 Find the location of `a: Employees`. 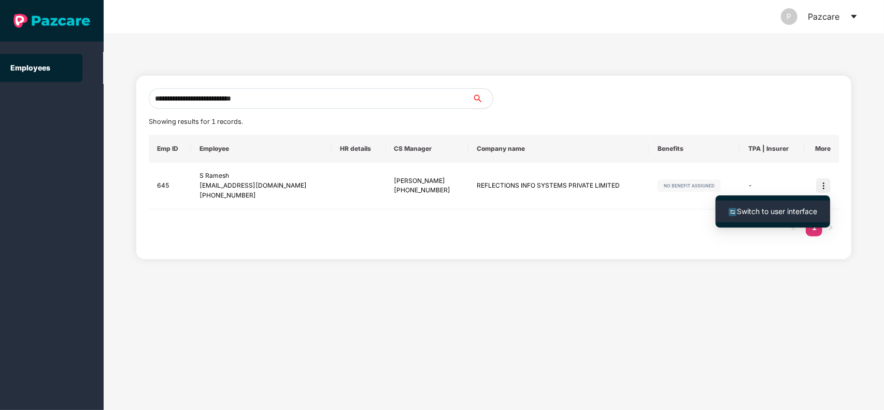

a: Employees is located at coordinates (30, 67).